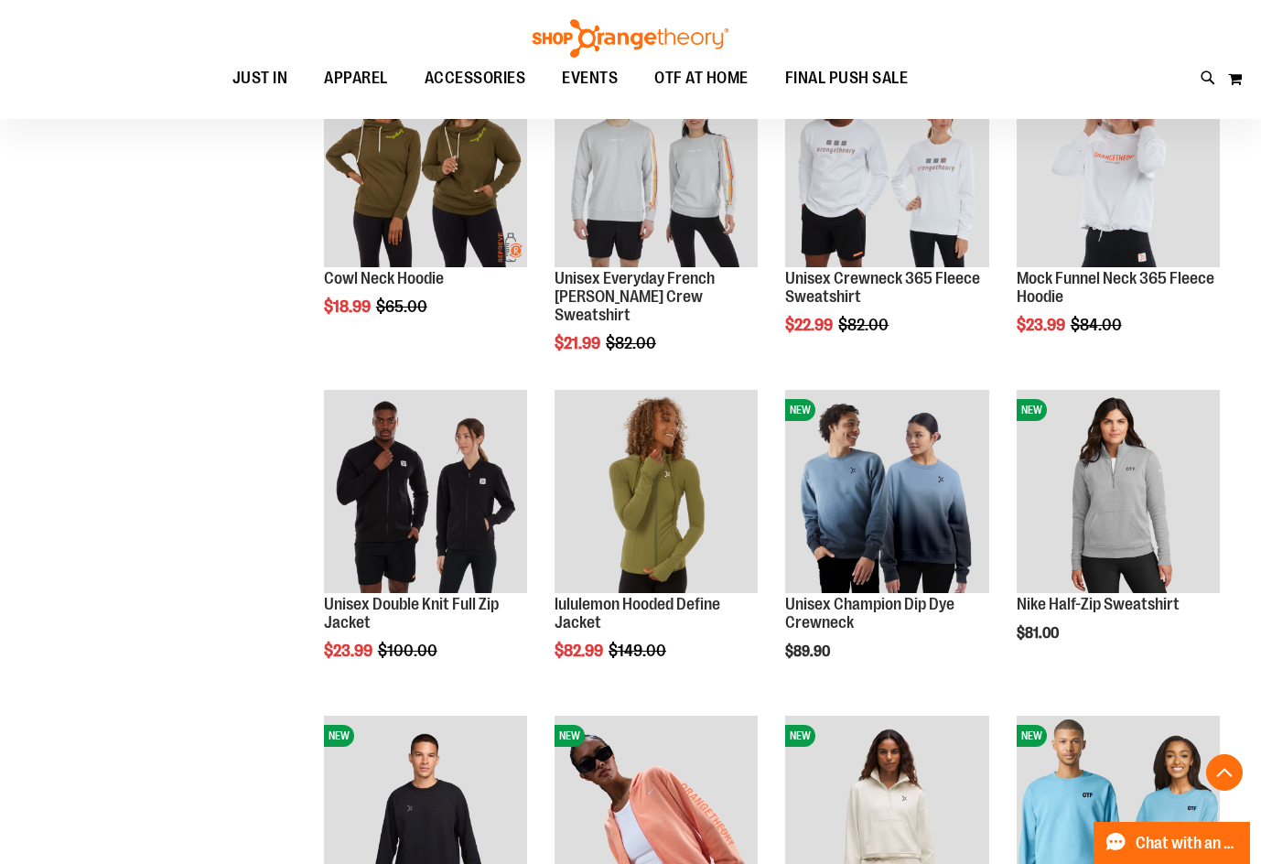 This screenshot has height=864, width=1261. What do you see at coordinates (637, 613) in the screenshot?
I see `a: lululemon Hooded Define Jacket` at bounding box center [637, 613].